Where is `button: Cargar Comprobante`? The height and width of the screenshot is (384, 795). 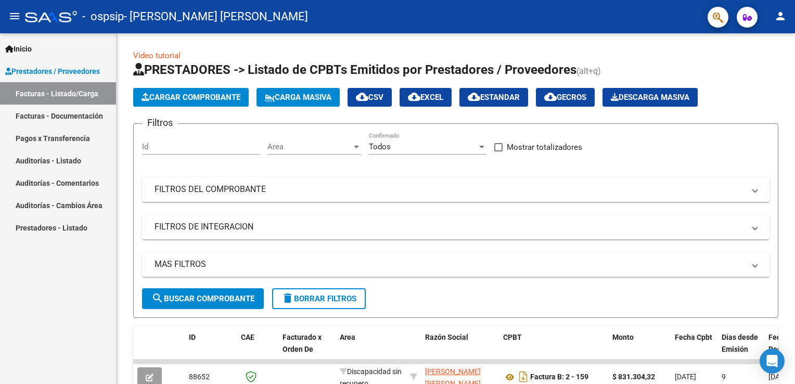
button: Cargar Comprobante is located at coordinates (191, 97).